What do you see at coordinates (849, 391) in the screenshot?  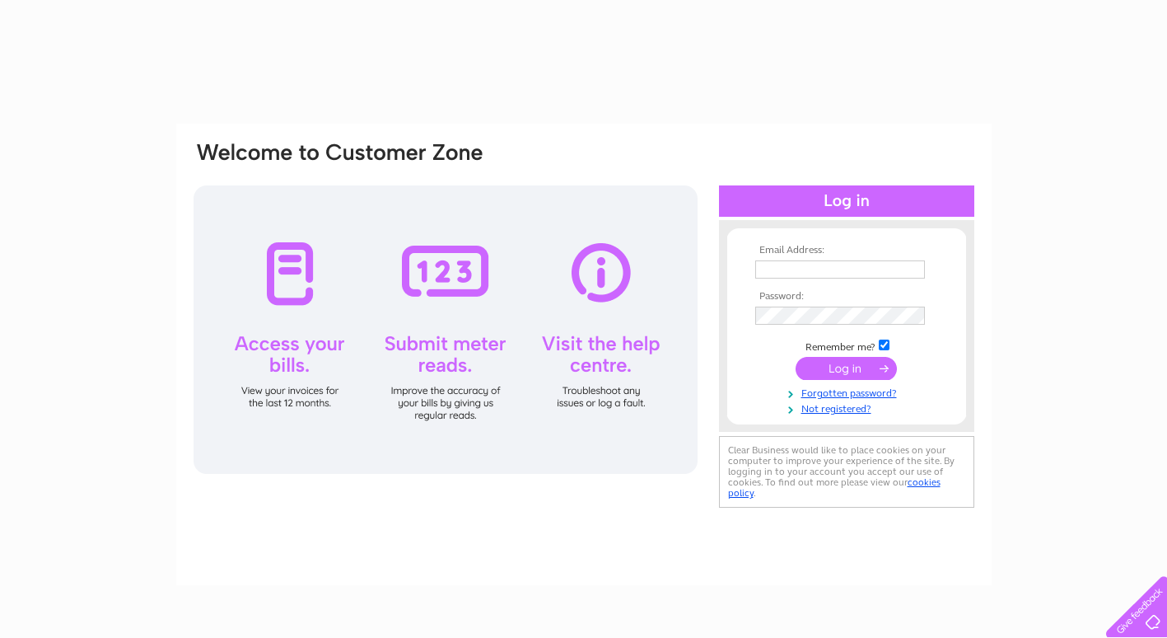 I see `a: Forgotten password?` at bounding box center [849, 391].